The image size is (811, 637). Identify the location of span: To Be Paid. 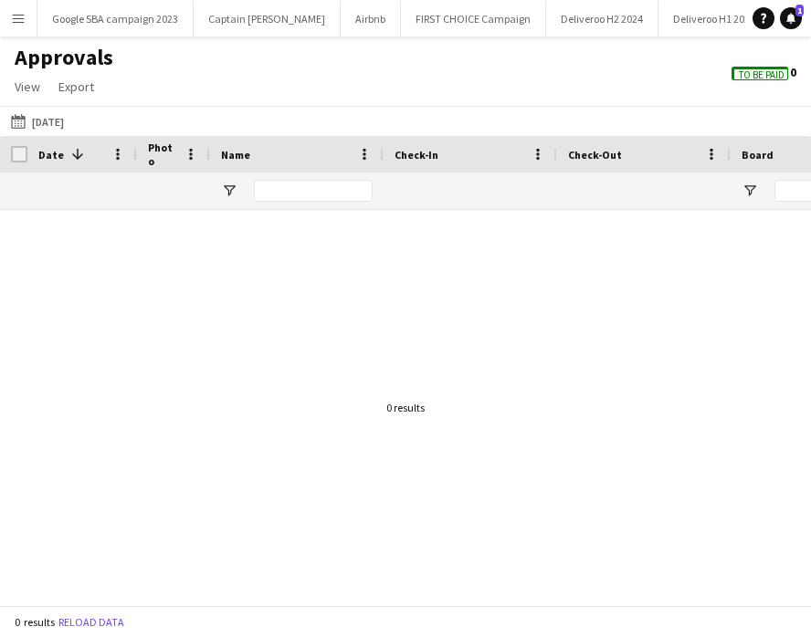
(762, 75).